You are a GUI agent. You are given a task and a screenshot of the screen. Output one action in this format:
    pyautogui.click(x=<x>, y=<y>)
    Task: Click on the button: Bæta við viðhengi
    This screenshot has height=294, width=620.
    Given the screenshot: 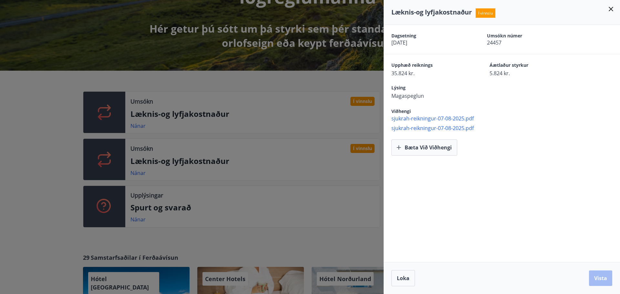 What is the action you would take?
    pyautogui.click(x=424, y=148)
    